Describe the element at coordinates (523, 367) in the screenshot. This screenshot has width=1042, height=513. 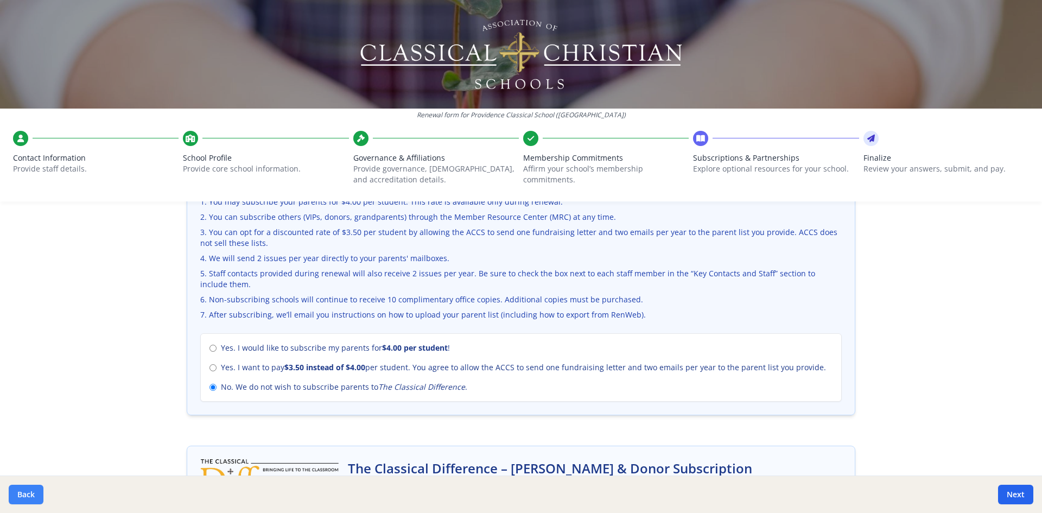
I see `span: Yes. I want to pay per student. You agree to allow the ACCS to send one fundraising letter and tw...` at that location.